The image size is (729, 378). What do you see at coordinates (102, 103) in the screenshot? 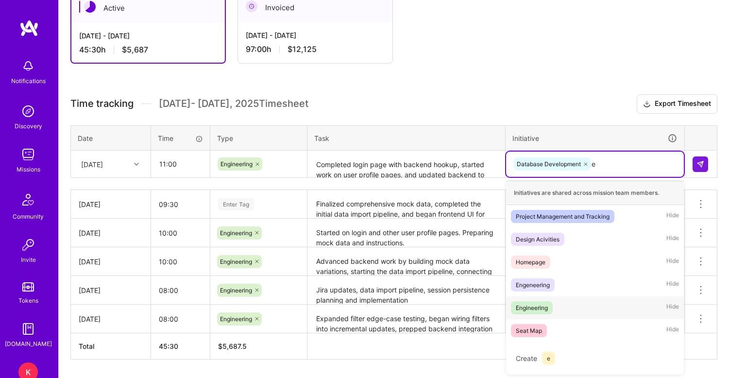
I see `span: Time tracking` at bounding box center [102, 103].